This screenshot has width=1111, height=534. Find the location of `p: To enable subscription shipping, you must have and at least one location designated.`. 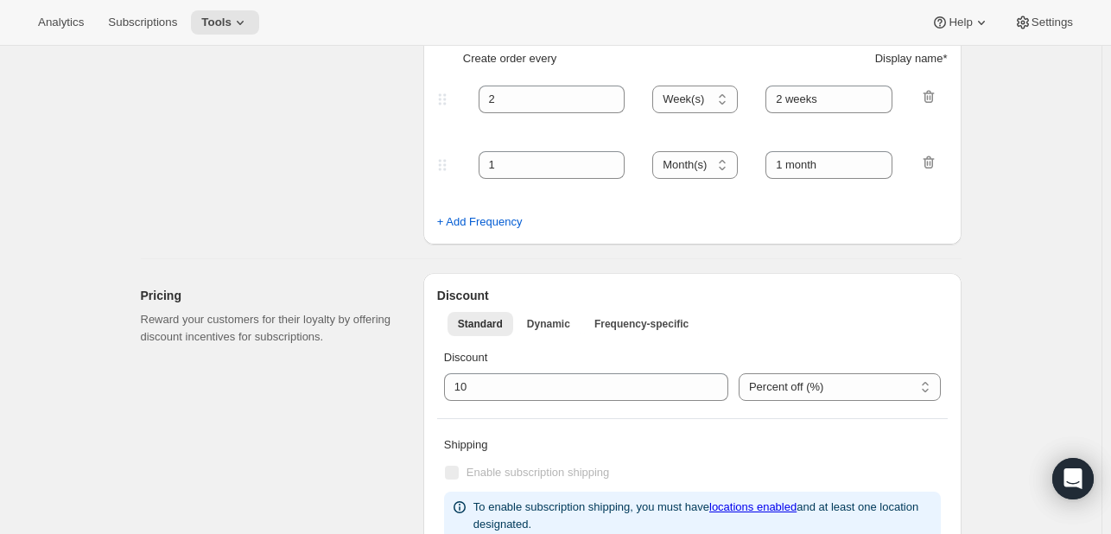

p: To enable subscription shipping, you must have and at least one location designated. is located at coordinates (703, 516).